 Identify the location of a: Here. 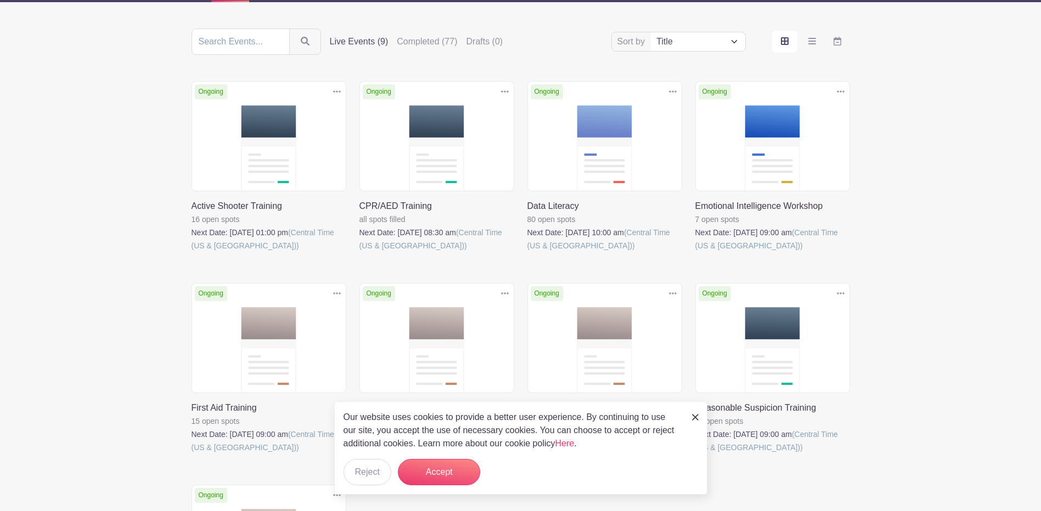
(565, 443).